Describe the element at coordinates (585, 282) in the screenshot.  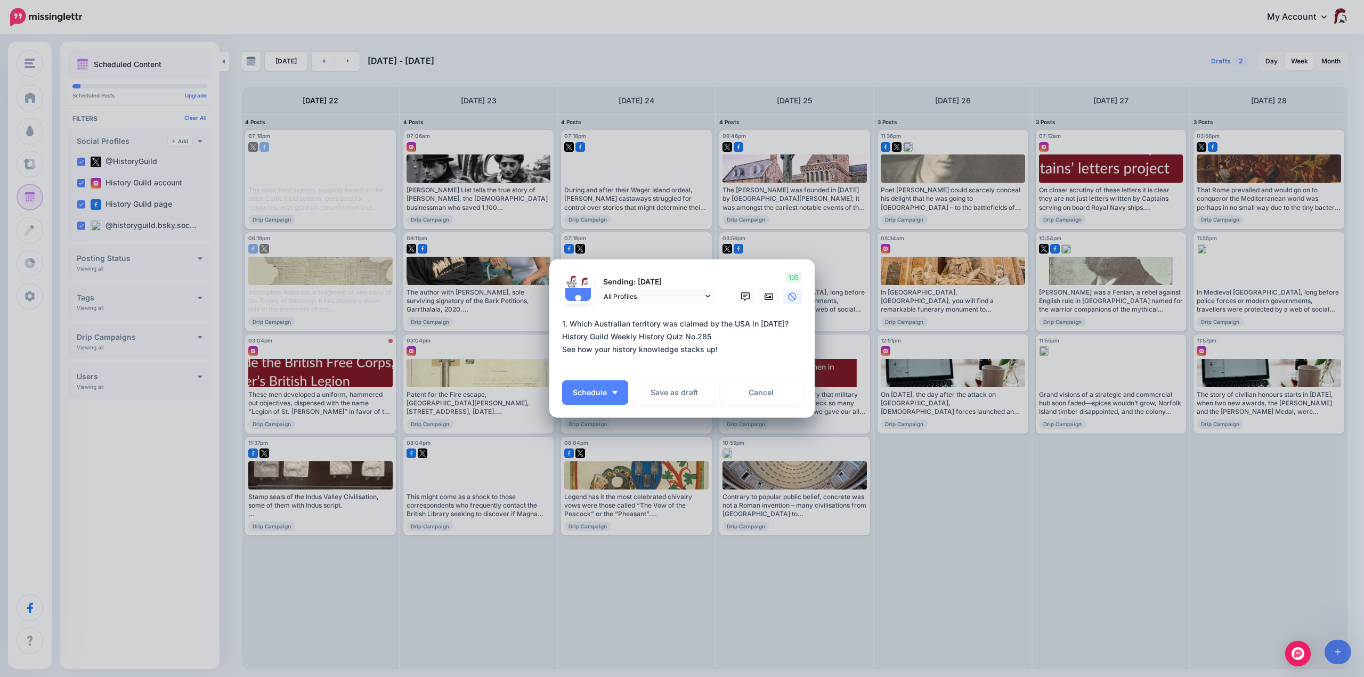
I see `img: Hu3l9d_N-52559.jpg` at that location.